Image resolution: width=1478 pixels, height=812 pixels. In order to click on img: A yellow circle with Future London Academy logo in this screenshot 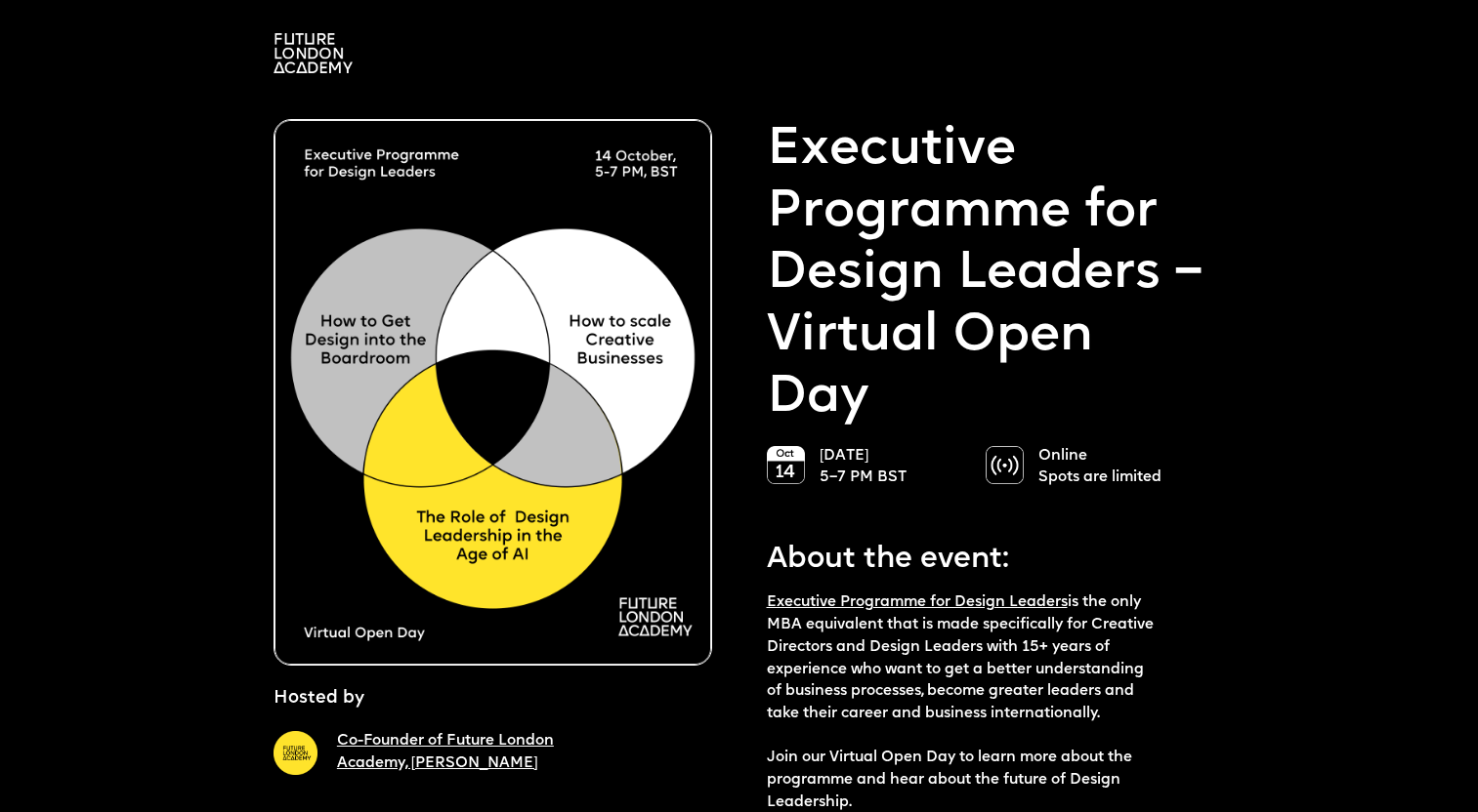, I will do `click(295, 753)`.